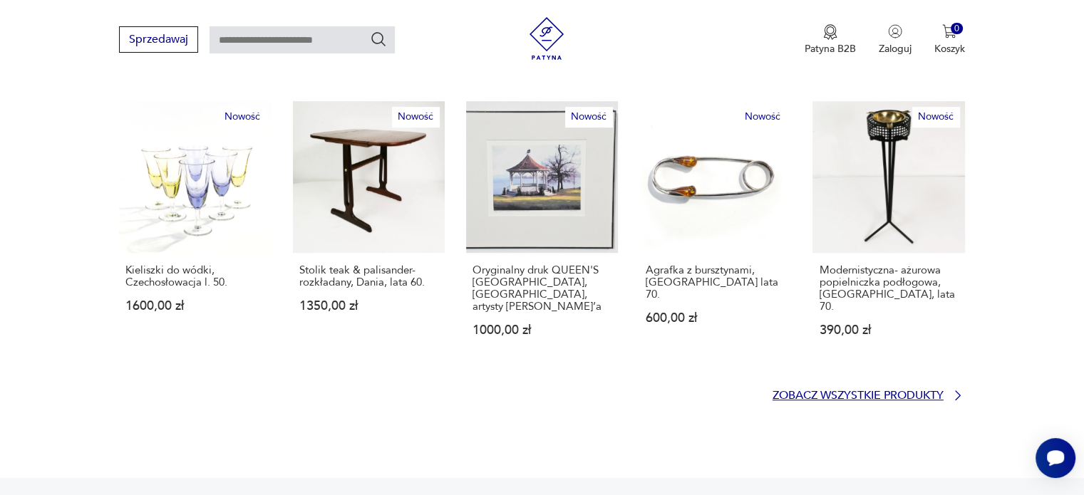 The image size is (1084, 495). What do you see at coordinates (895, 40) in the screenshot?
I see `button: Zaloguj` at bounding box center [895, 40].